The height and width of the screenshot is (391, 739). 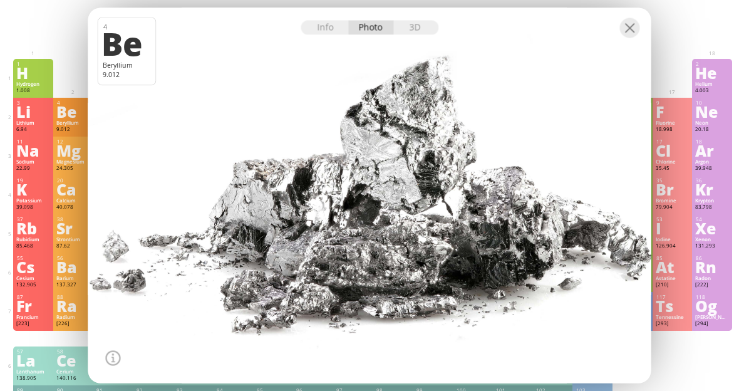 What do you see at coordinates (73, 150) in the screenshot?
I see `div: Mg` at bounding box center [73, 150].